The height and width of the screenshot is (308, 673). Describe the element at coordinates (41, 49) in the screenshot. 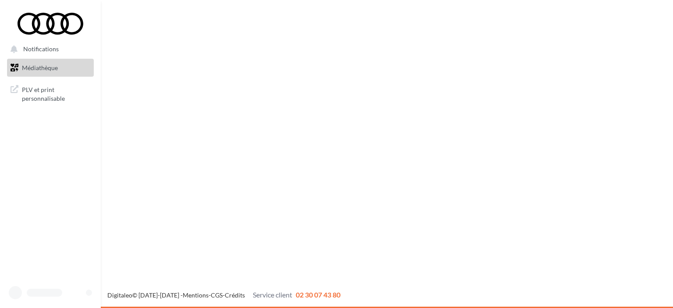

I see `span: Notifications` at that location.